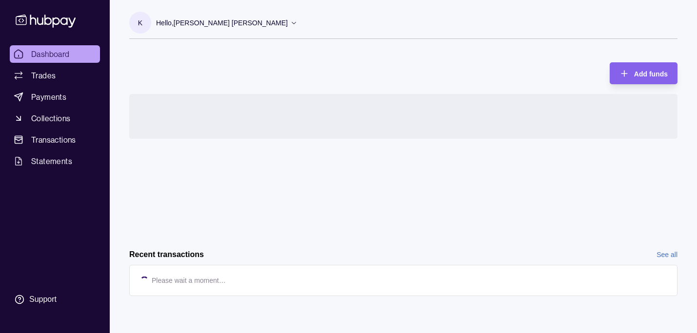 This screenshot has height=333, width=697. I want to click on p: Please wait a moment…, so click(189, 281).